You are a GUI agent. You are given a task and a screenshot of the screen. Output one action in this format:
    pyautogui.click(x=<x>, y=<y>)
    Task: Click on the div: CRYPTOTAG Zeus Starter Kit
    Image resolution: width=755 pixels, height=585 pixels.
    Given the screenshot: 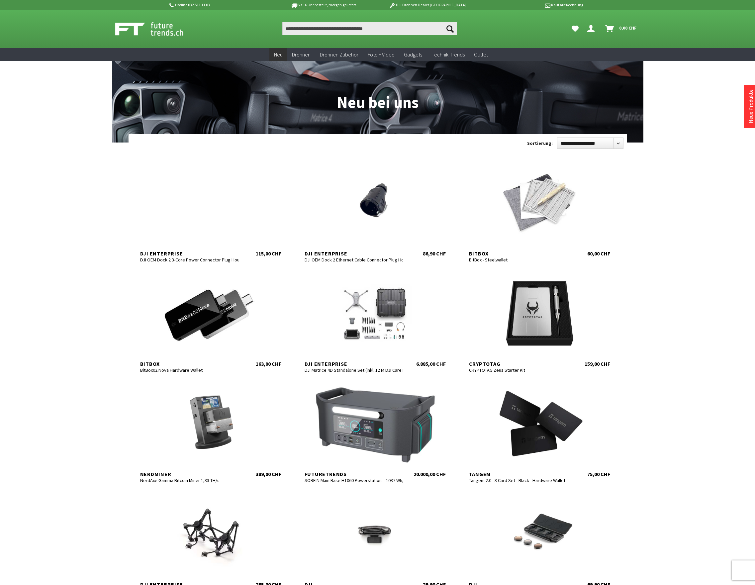 What is the action you would take?
    pyautogui.click(x=519, y=370)
    